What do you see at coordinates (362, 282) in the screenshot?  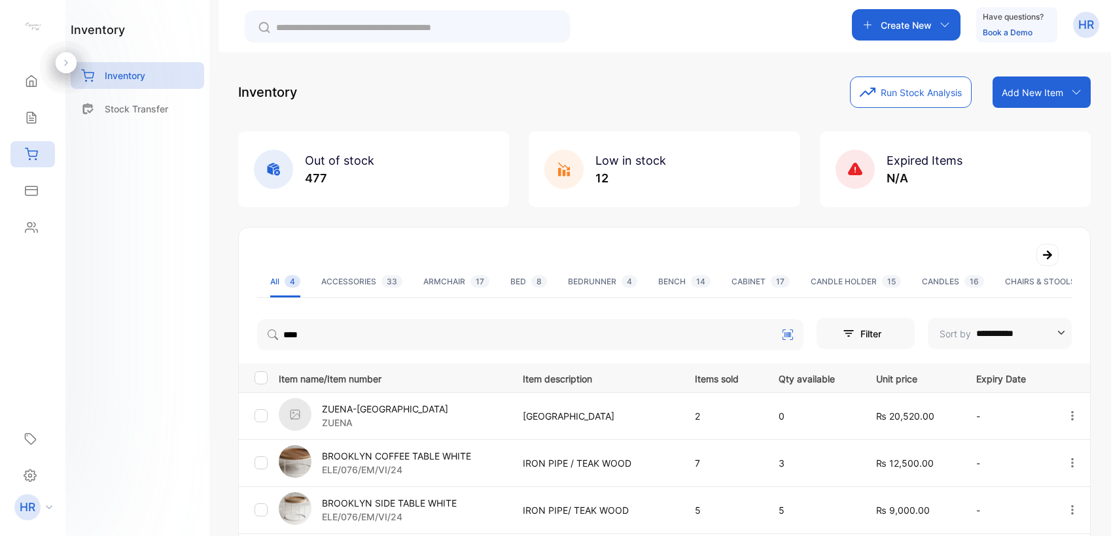 I see `div: ACCESSORIES` at bounding box center [362, 282].